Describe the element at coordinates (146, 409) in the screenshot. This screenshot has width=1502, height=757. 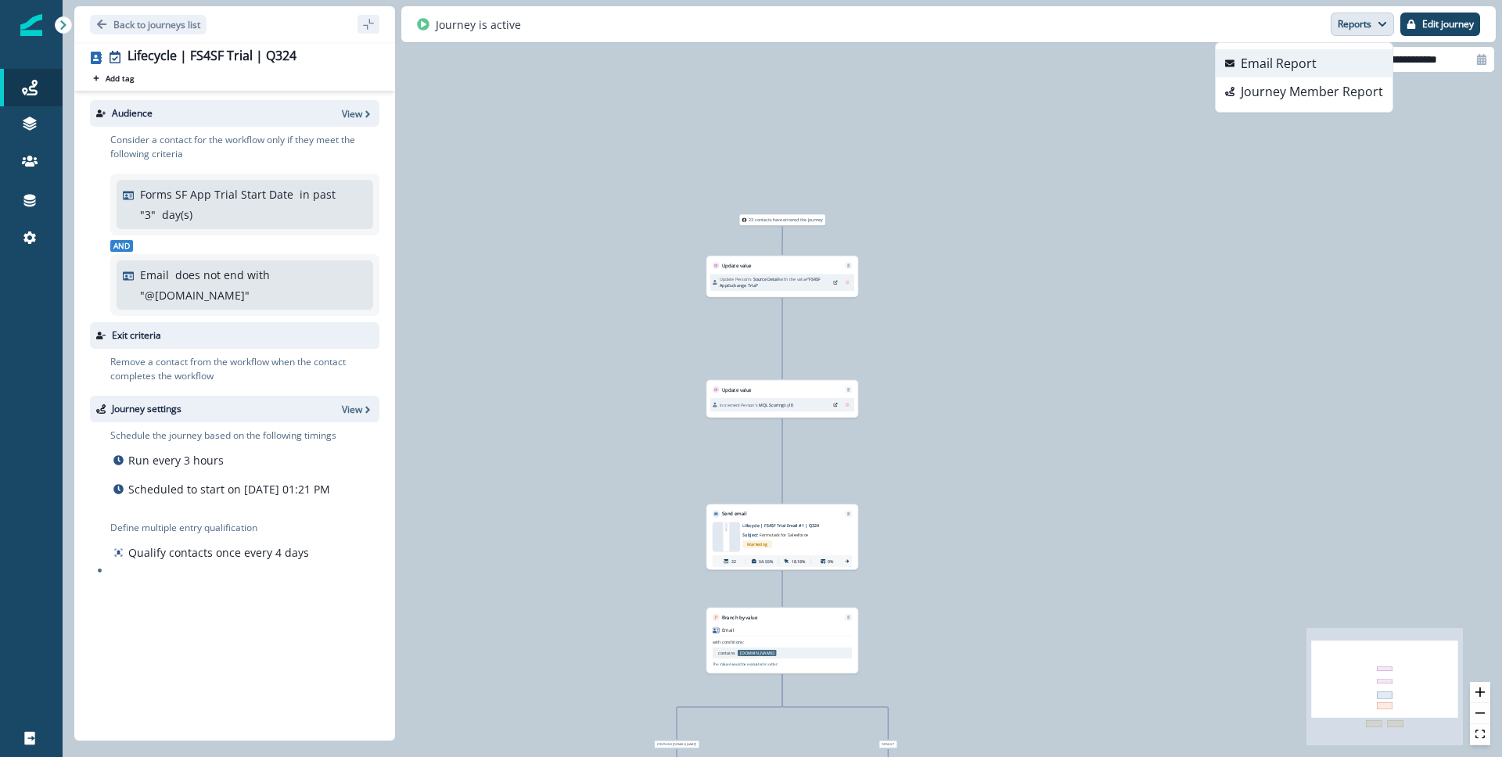
I see `p: Journey settings` at that location.